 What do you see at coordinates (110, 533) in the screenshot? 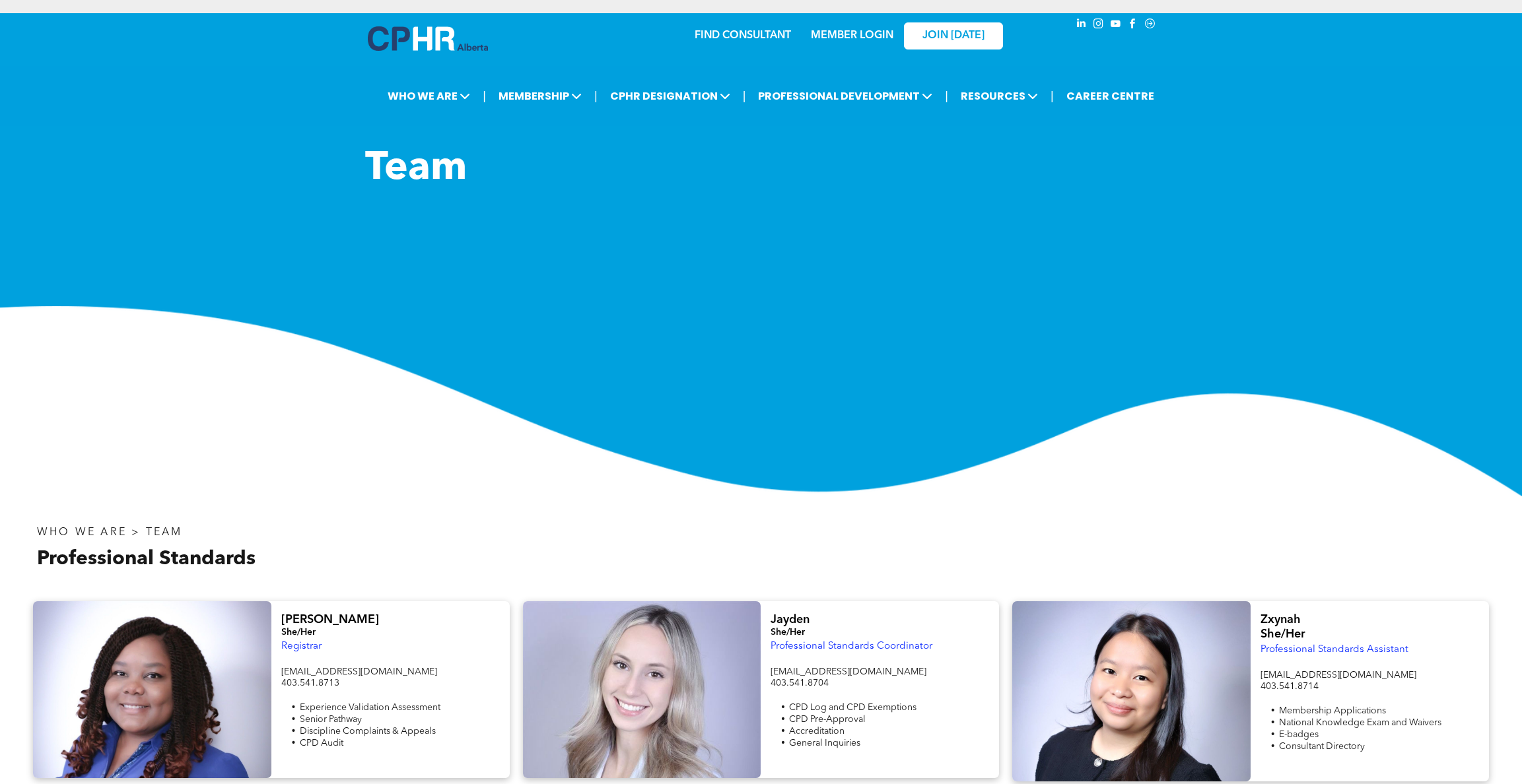
I see `span: WHO WE ARE > TEAM` at bounding box center [110, 533].